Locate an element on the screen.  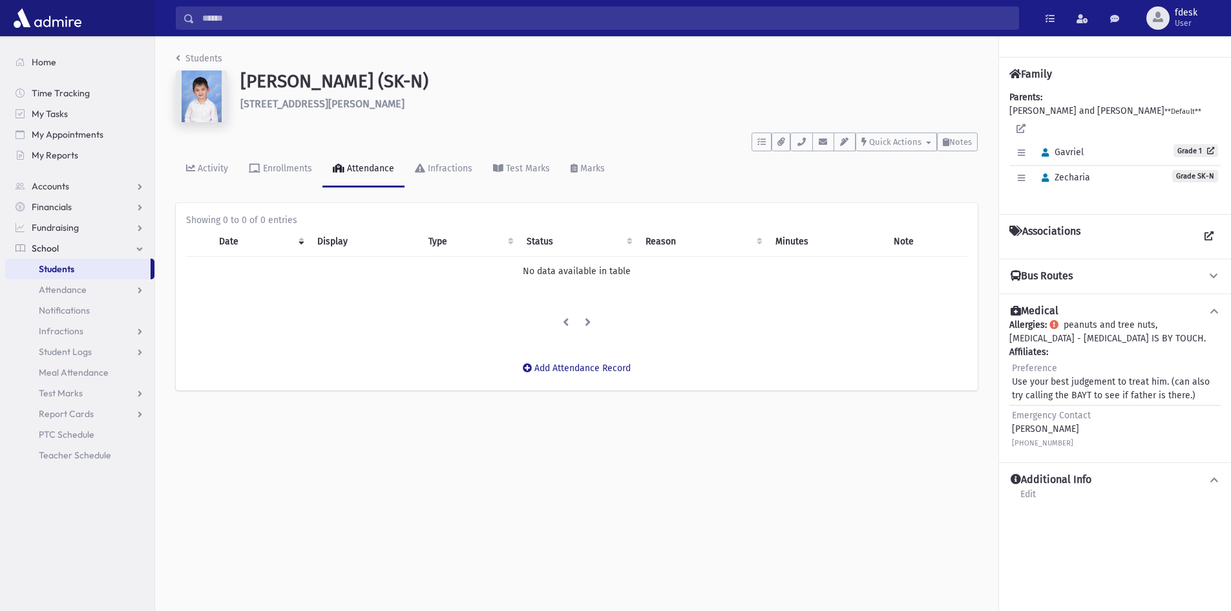
b: Affiliates: is located at coordinates (1029, 351).